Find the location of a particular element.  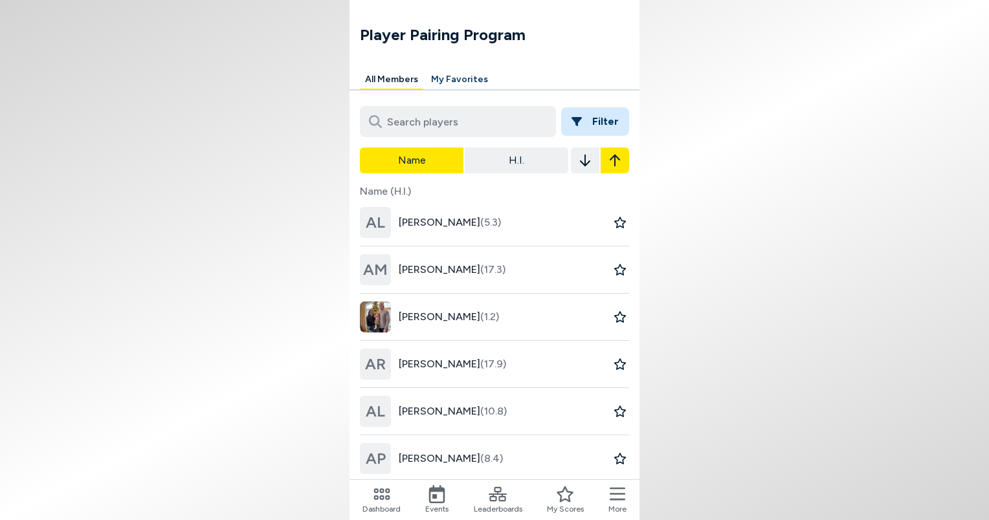

button: H.I. is located at coordinates (516, 160).